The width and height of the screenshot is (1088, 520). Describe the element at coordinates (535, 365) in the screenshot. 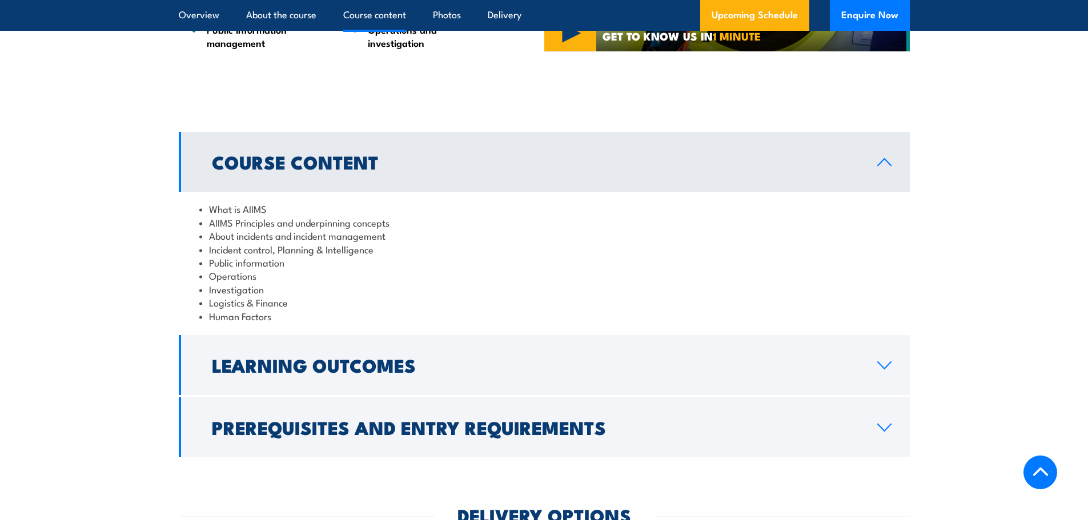

I see `h2: Learning Outcomes` at that location.